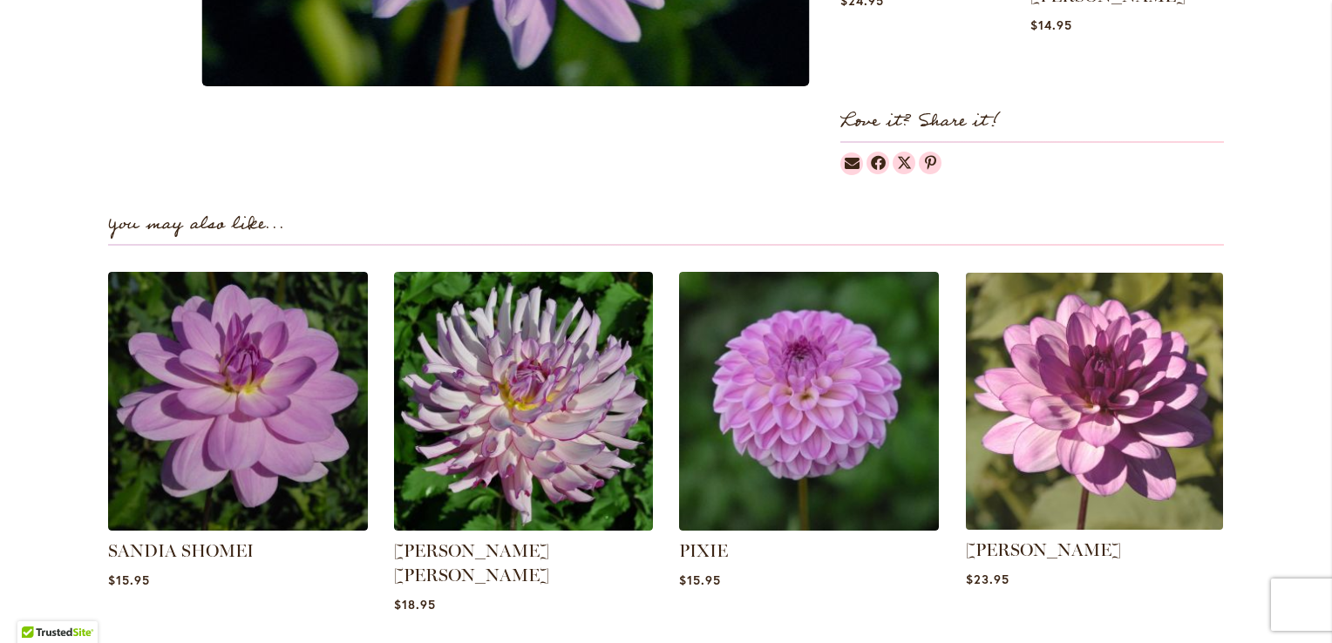 This screenshot has width=1332, height=643. I want to click on a: LEILA SAVANNA ROSE, so click(524, 526).